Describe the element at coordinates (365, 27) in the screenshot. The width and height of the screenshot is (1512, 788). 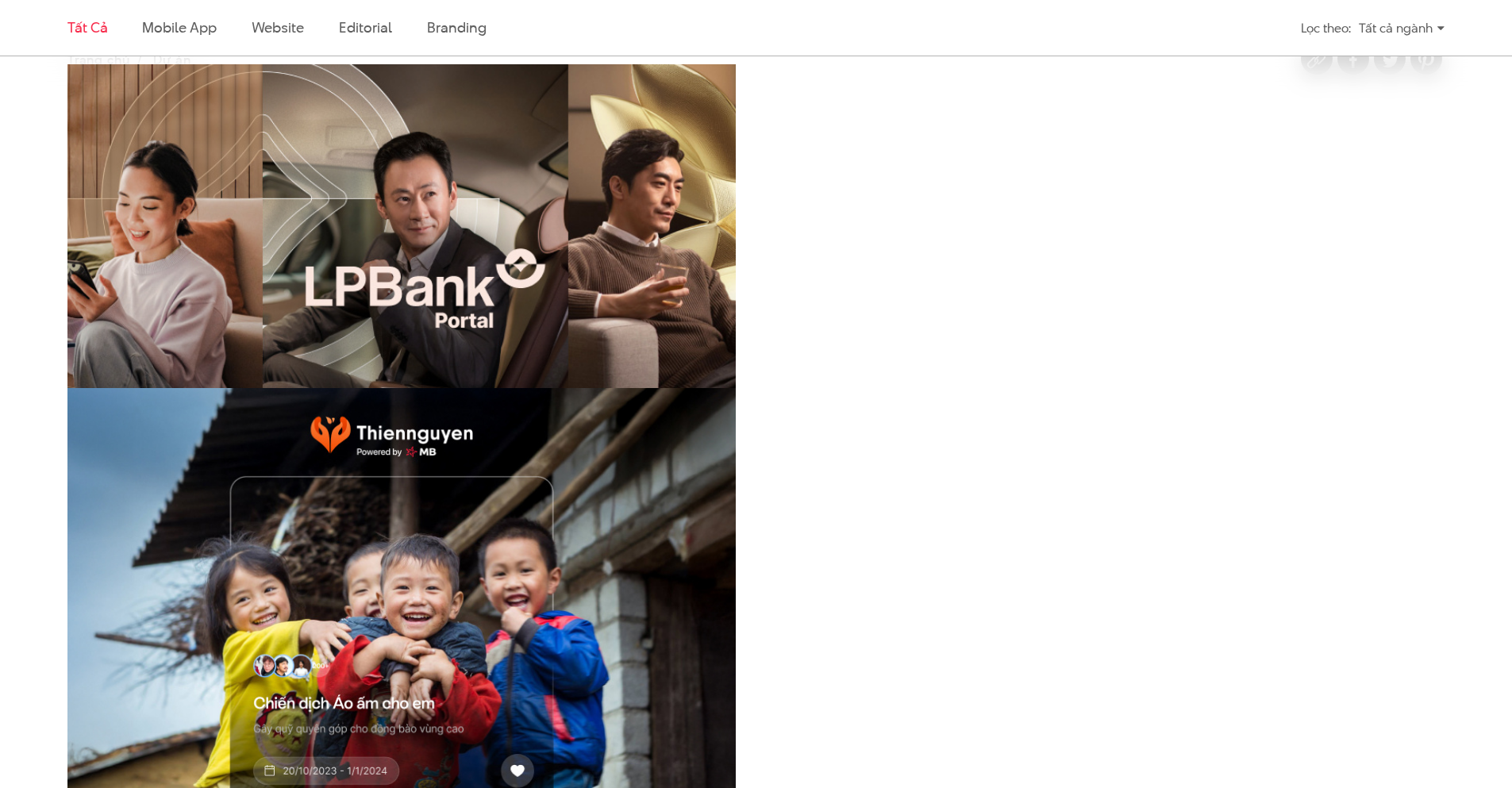
I see `a: Editorial` at that location.